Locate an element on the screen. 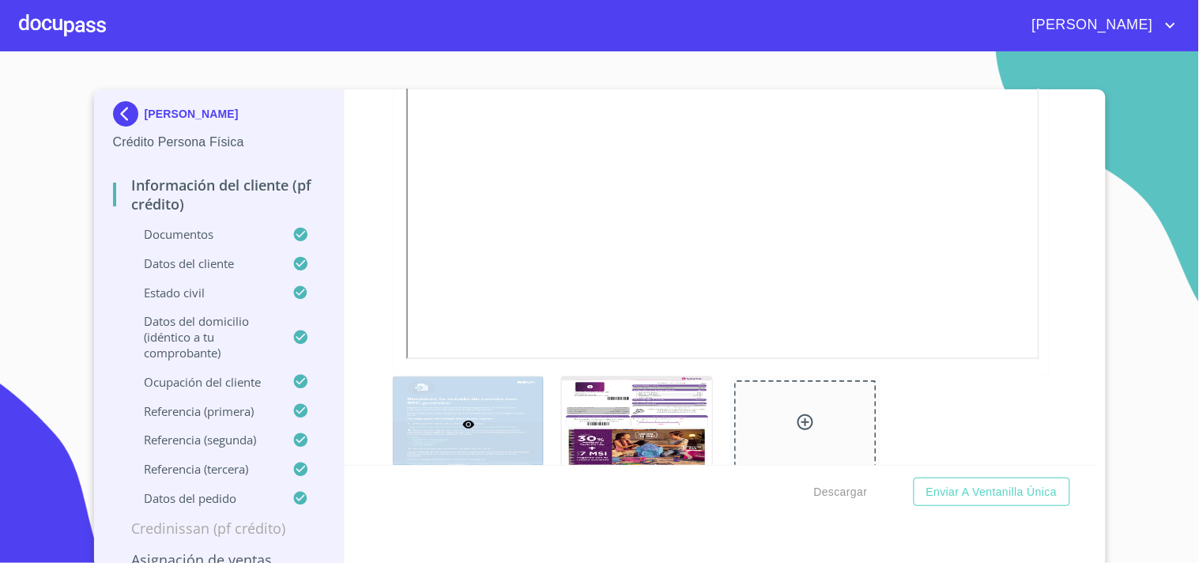 Image resolution: width=1199 pixels, height=563 pixels. p: Documentos is located at coordinates (203, 234).